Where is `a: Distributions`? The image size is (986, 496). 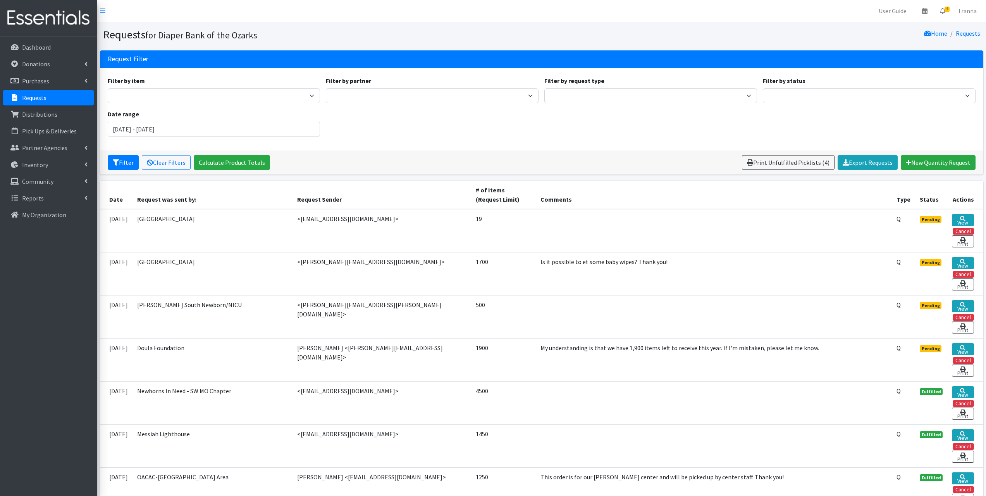
a: Distributions is located at coordinates (48, 114).